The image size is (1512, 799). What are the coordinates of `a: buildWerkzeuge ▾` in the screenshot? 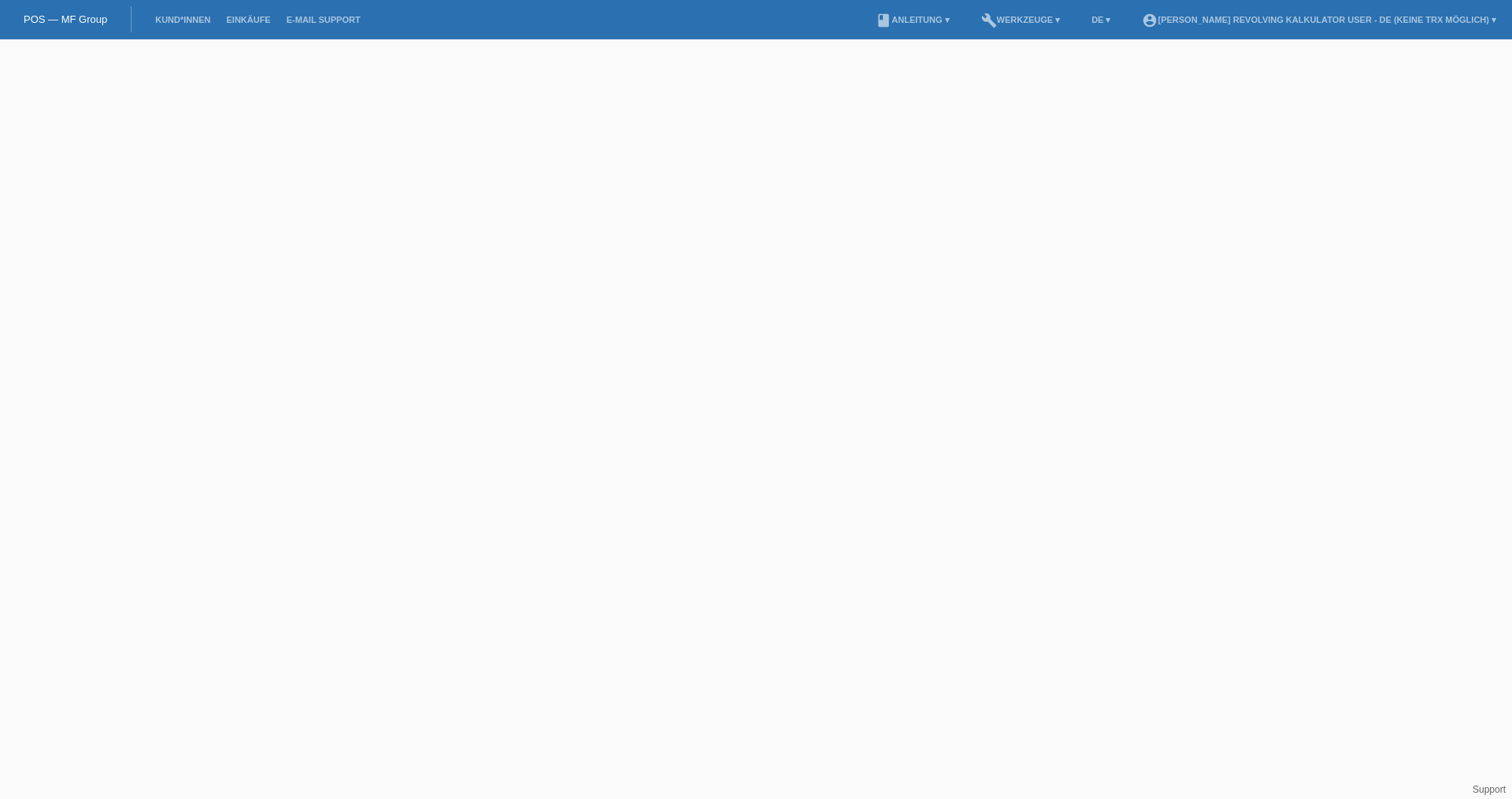 It's located at (1020, 20).